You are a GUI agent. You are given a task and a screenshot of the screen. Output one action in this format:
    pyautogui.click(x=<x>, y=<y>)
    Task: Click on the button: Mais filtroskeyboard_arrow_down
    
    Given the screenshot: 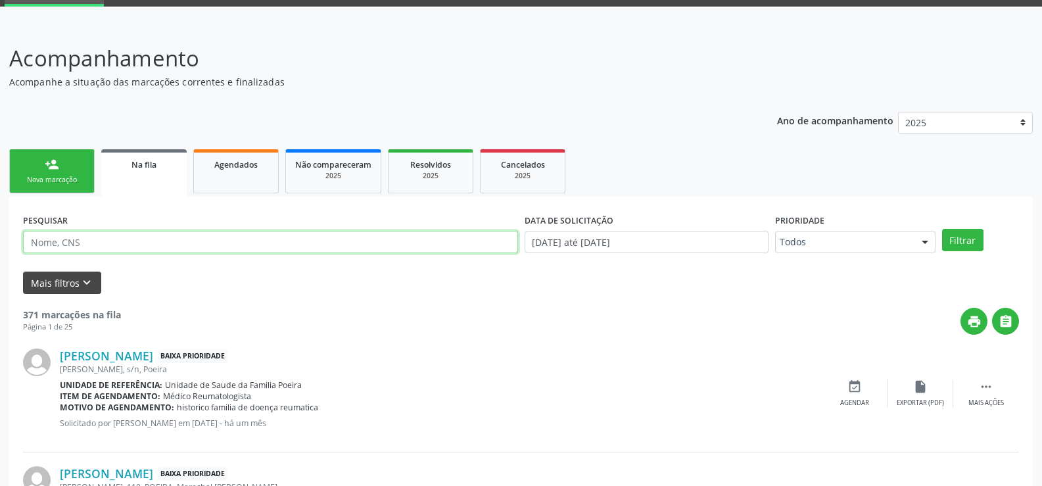 What is the action you would take?
    pyautogui.click(x=62, y=283)
    